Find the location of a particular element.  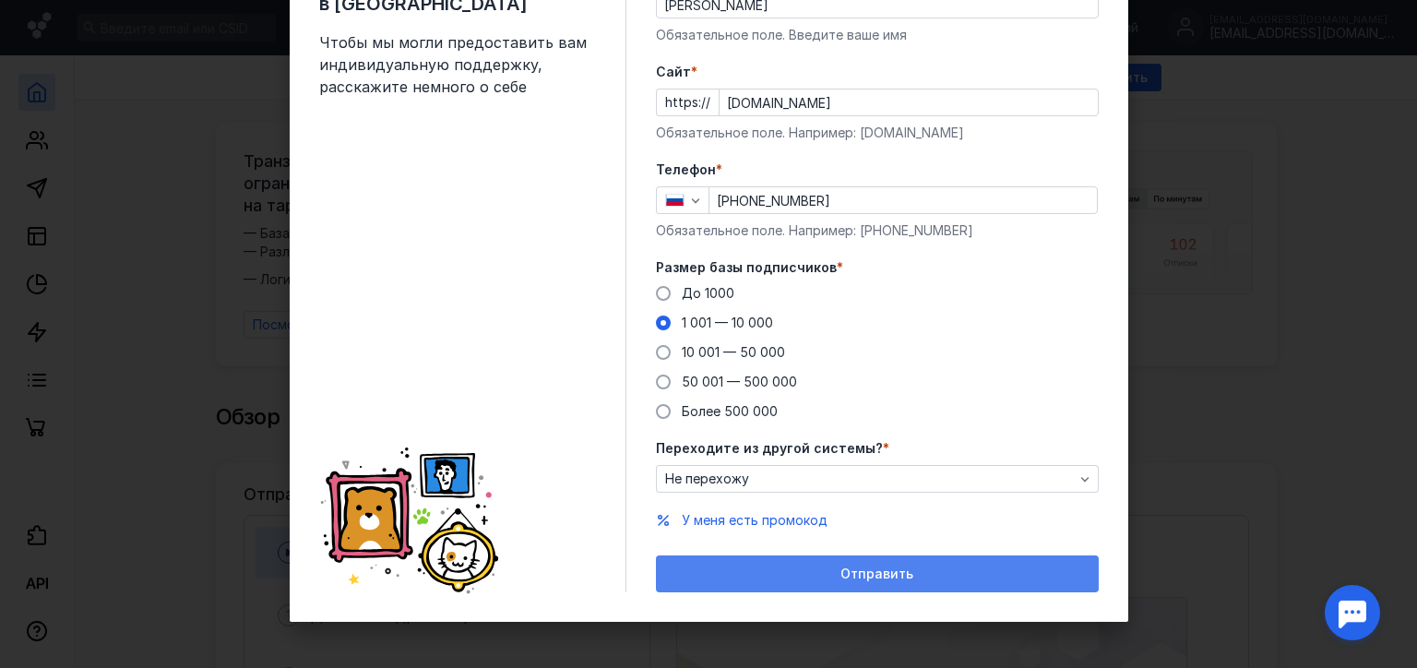

span: Не перехожу is located at coordinates (707, 479).